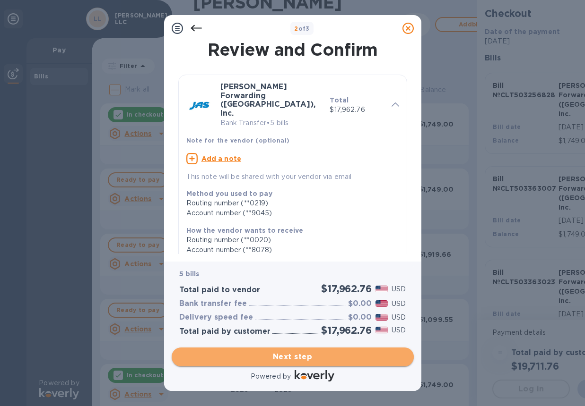 The image size is (585, 406). Describe the element at coordinates (314, 376) in the screenshot. I see `img: Logo` at that location.